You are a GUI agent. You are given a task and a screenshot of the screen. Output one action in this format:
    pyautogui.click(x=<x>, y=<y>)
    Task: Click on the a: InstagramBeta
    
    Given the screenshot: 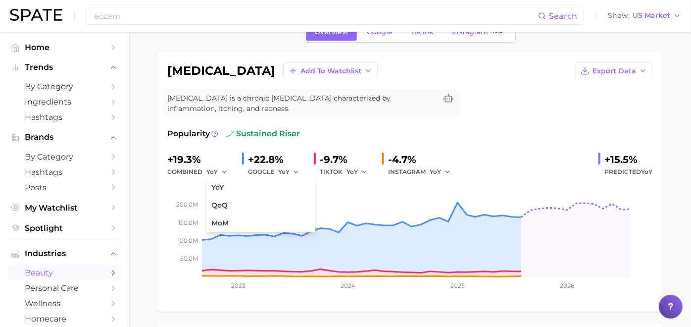 What is the action you would take?
    pyautogui.click(x=479, y=32)
    